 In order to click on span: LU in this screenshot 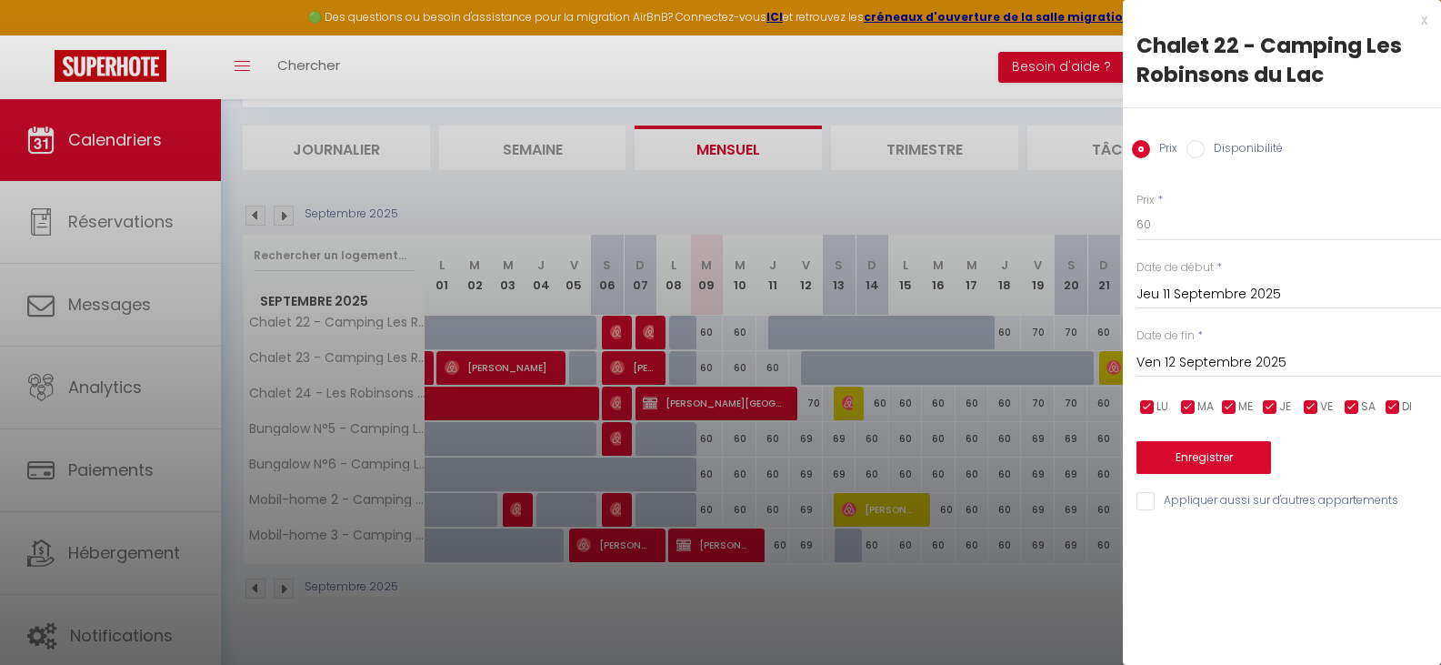, I will do `click(1162, 407)`.